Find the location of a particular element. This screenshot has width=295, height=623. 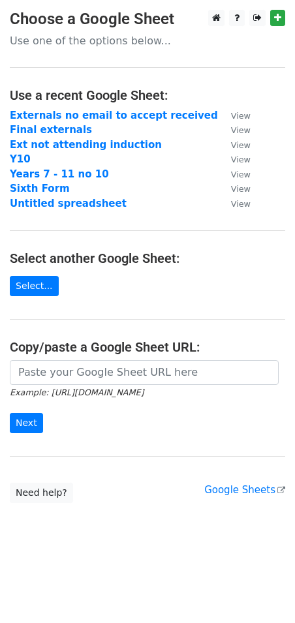

a: Select... is located at coordinates (34, 286).